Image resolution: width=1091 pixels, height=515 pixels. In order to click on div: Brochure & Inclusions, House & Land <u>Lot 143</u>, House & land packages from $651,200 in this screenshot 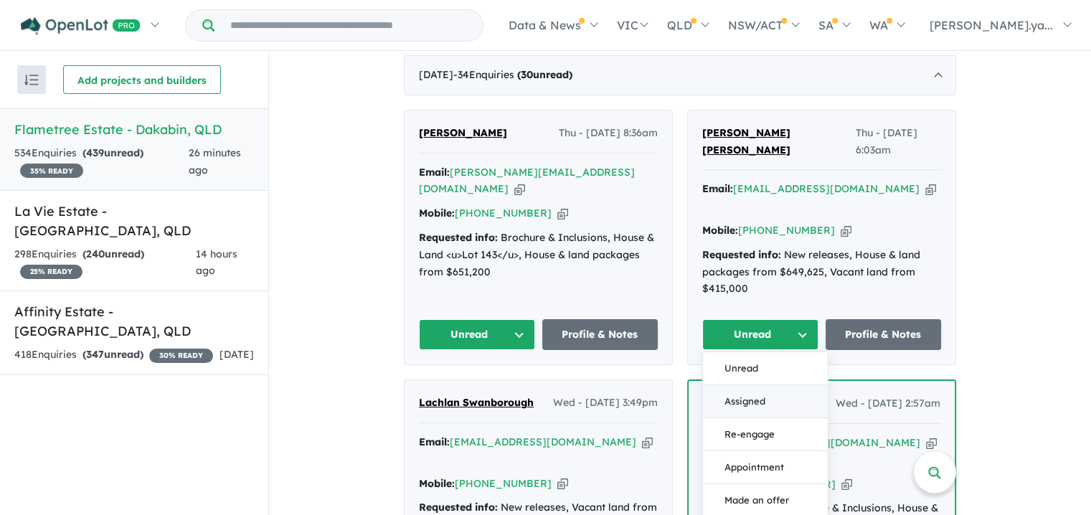, I will do `click(538, 255)`.